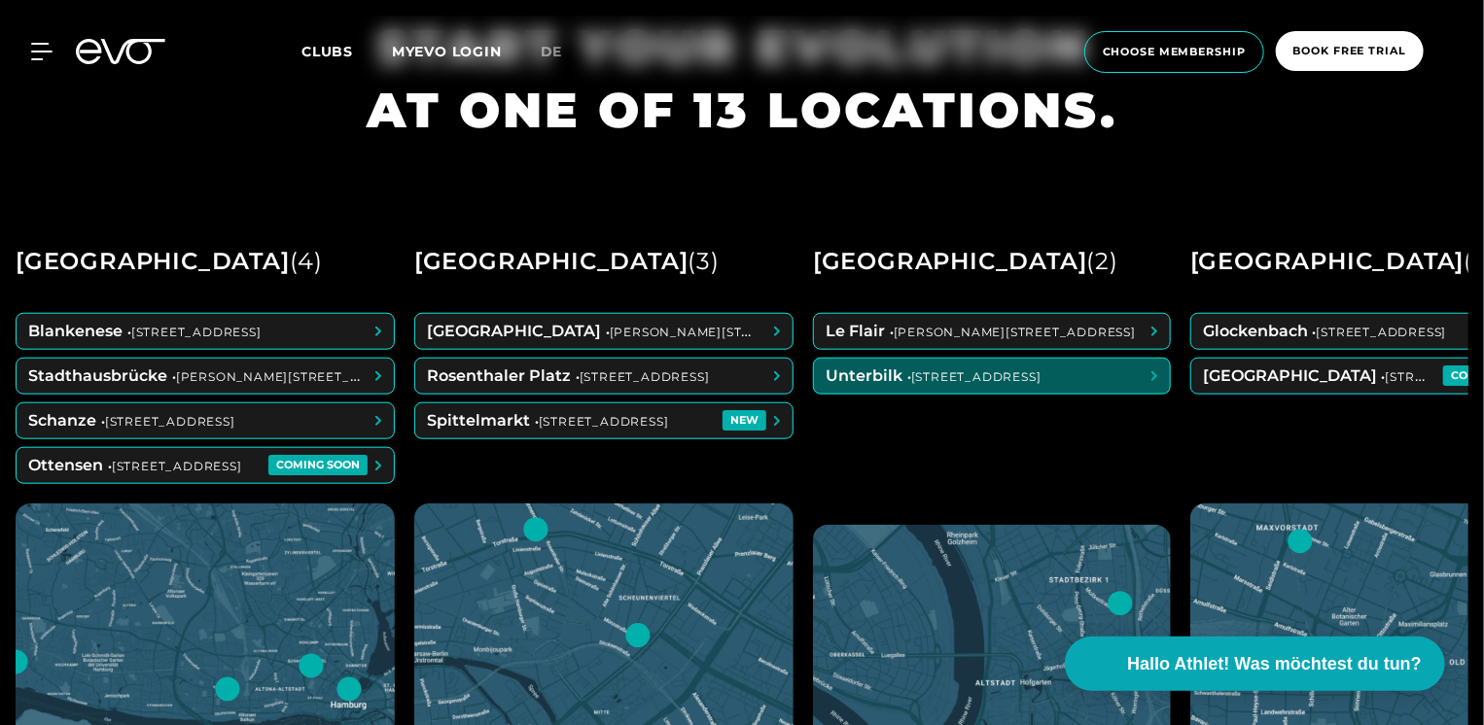  I want to click on span: ( 2 ), so click(1103, 261).